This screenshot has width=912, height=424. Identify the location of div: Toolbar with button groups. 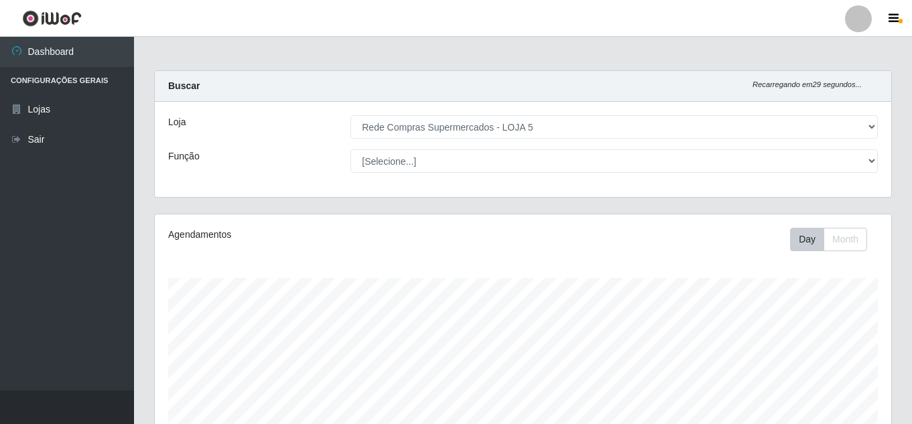
(834, 239).